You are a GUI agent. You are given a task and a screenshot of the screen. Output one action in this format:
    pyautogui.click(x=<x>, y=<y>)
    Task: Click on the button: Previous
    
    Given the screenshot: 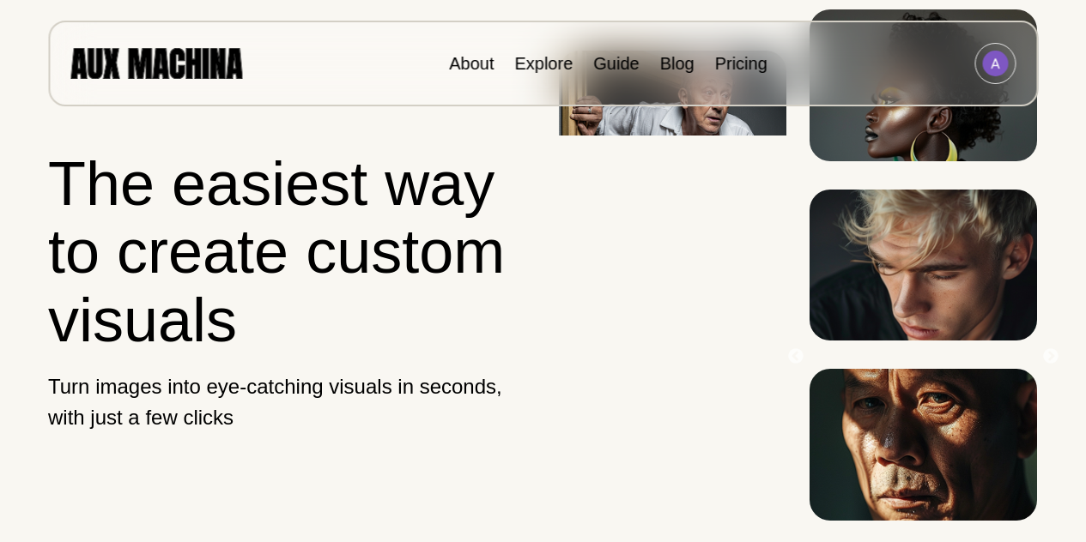 What is the action you would take?
    pyautogui.click(x=796, y=357)
    